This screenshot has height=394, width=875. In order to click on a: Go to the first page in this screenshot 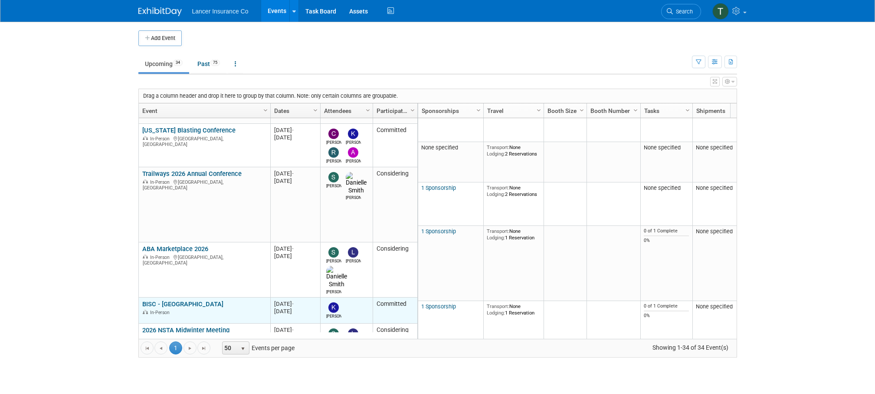, I will do `click(147, 348)`.